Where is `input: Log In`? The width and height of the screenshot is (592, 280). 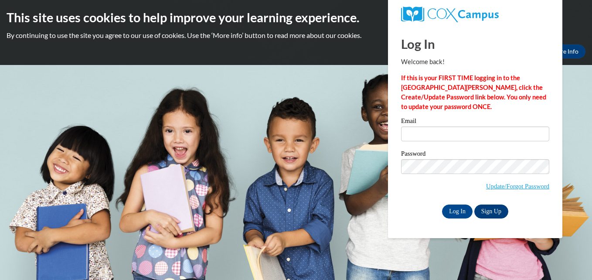 input: Log In is located at coordinates (458, 212).